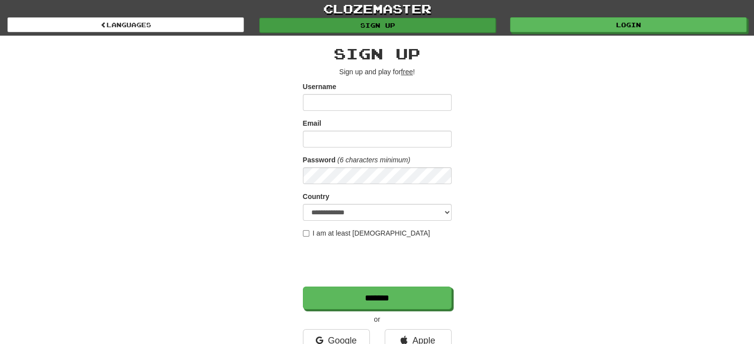  What do you see at coordinates (374, 160) in the screenshot?
I see `em: (6 characters minimum)` at bounding box center [374, 160].